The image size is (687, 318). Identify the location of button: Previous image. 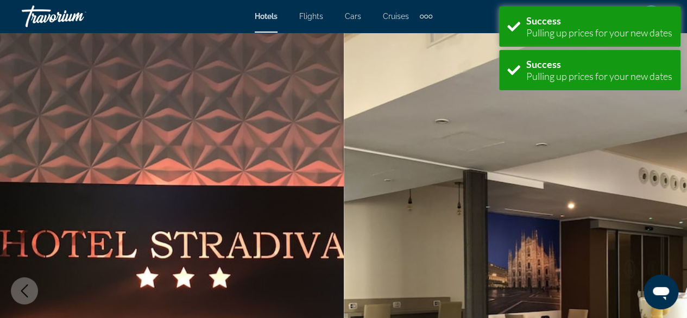
(24, 291).